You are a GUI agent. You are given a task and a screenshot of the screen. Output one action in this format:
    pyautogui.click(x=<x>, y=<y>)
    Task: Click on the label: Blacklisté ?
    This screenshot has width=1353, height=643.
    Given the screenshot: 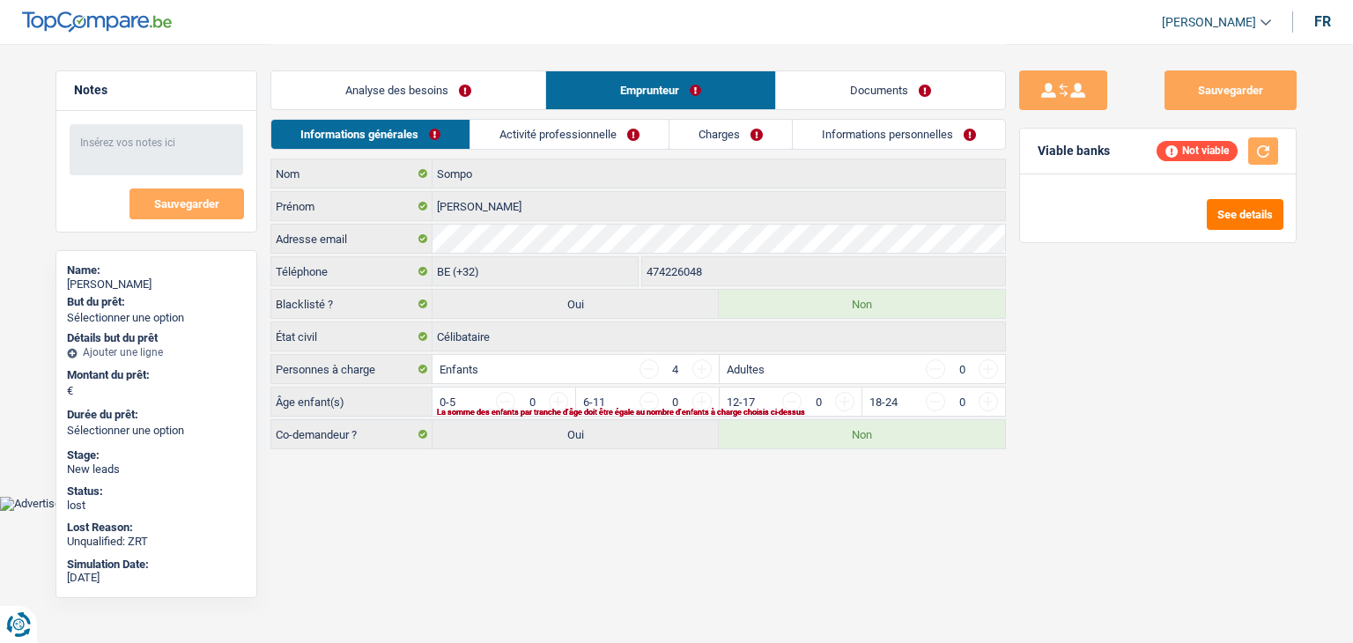 What is the action you would take?
    pyautogui.click(x=352, y=304)
    